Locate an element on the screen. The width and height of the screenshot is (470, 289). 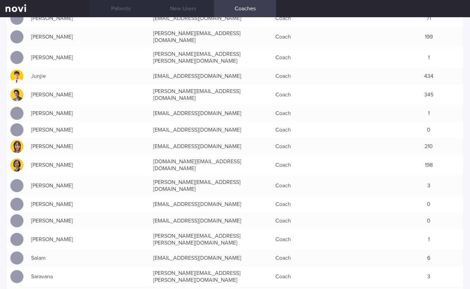
div: Saravana is located at coordinates (89, 277).